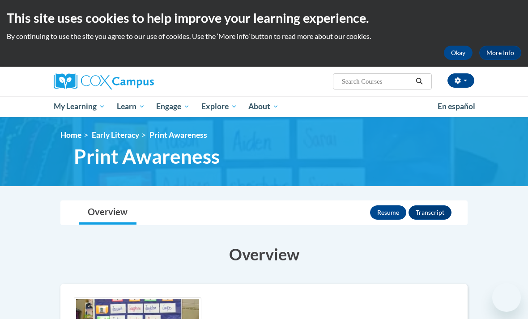 The image size is (528, 319). What do you see at coordinates (264, 254) in the screenshot?
I see `h3: Overview` at bounding box center [264, 254].